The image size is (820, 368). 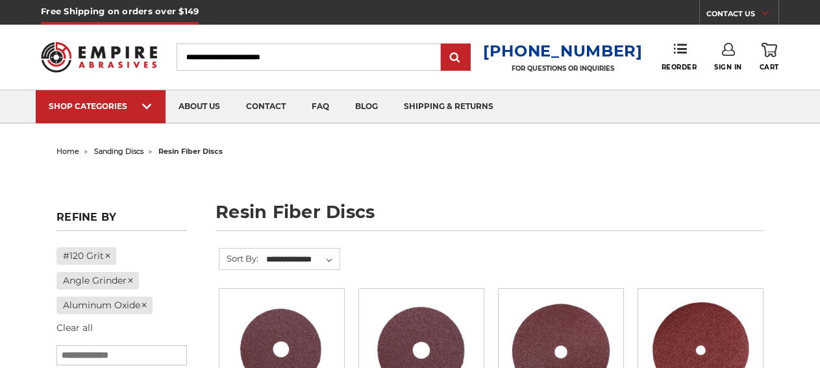 What do you see at coordinates (68, 151) in the screenshot?
I see `a: home` at bounding box center [68, 151].